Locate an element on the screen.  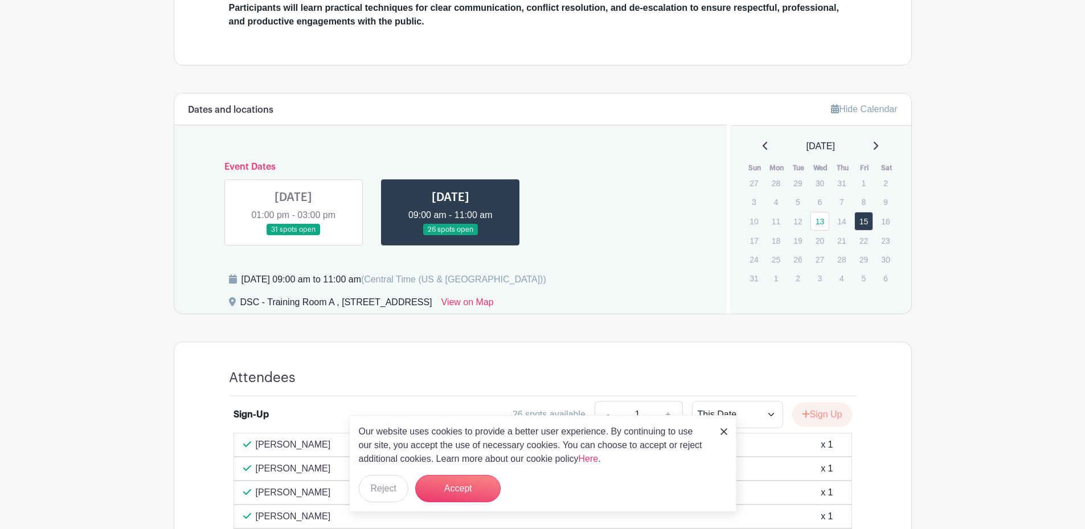
img: close_button-5f87c8562297e5c2d7936805f587ecaba9071eb48480494691a3f1689db116b3.svg is located at coordinates (724, 432).